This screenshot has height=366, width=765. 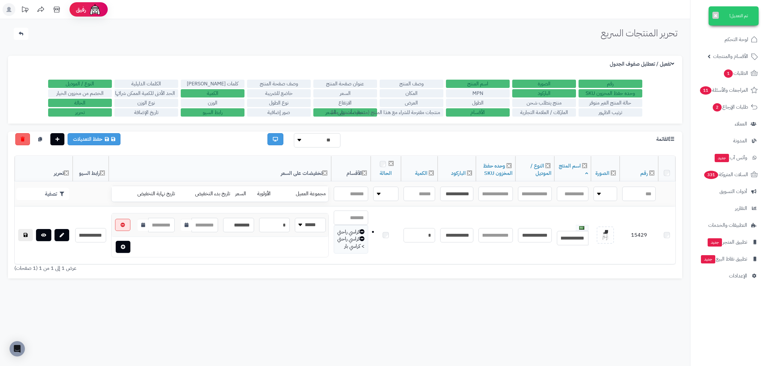 I want to click on label: الطول, so click(x=478, y=103).